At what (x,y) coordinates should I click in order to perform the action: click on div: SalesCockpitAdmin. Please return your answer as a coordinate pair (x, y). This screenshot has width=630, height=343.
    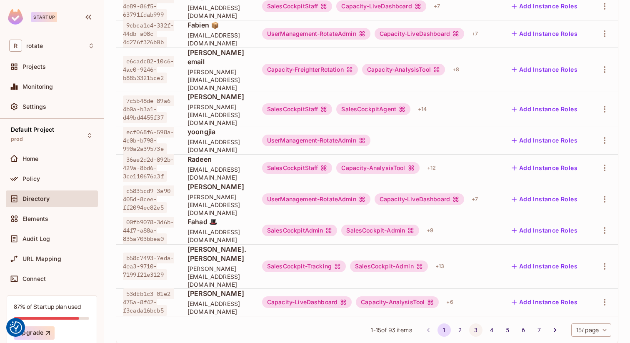
    Looking at the image, I should click on (300, 230).